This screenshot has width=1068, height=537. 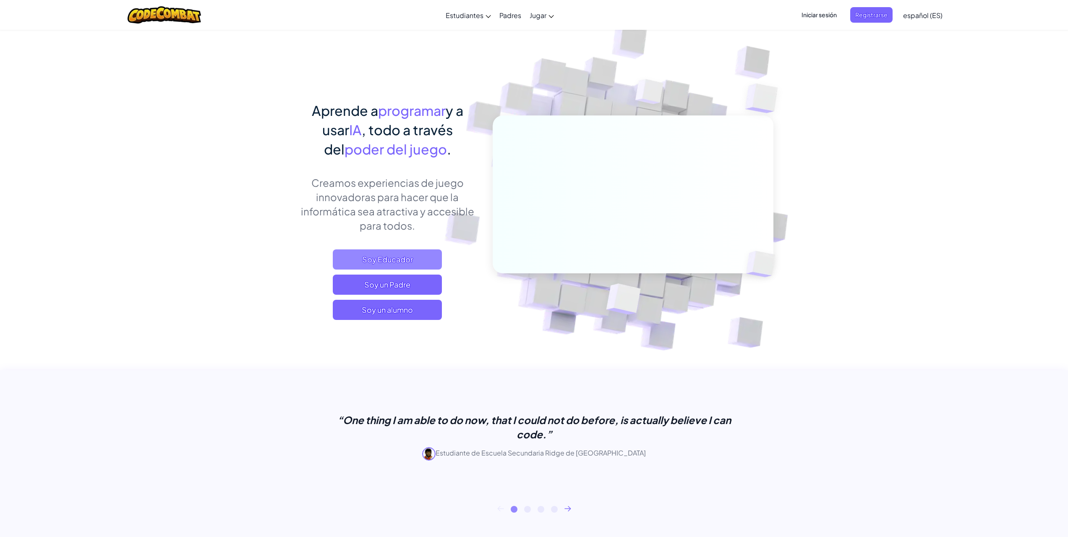 What do you see at coordinates (387, 259) in the screenshot?
I see `a: Soy Educador` at bounding box center [387, 259].